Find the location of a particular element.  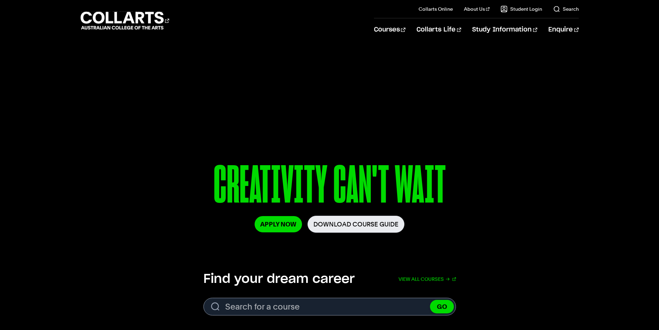

button: GO is located at coordinates (442, 306).